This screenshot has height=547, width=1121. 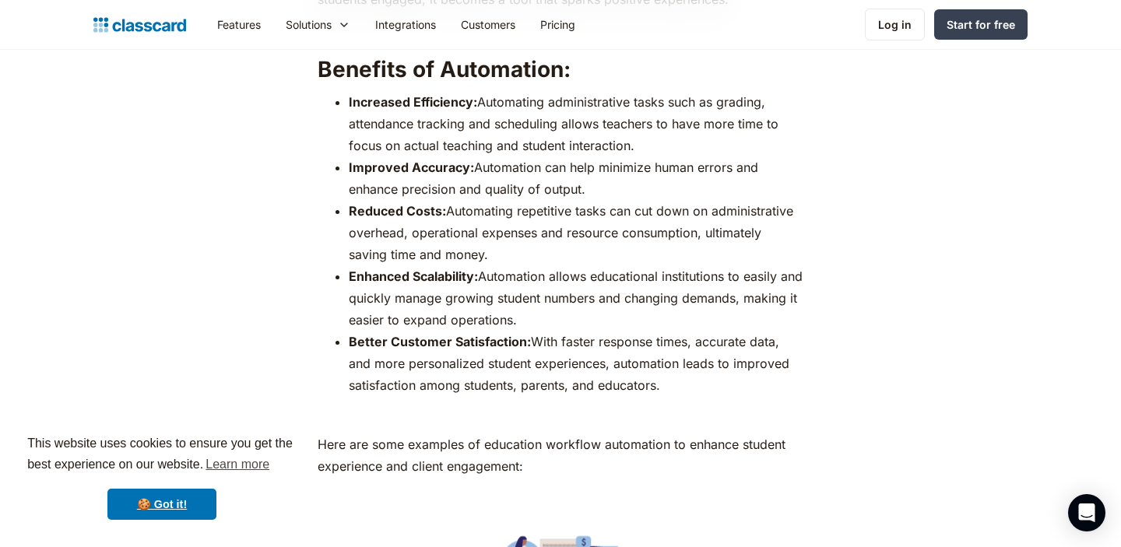 What do you see at coordinates (560, 69) in the screenshot?
I see `h2: Benefits of Automation:` at bounding box center [560, 69].